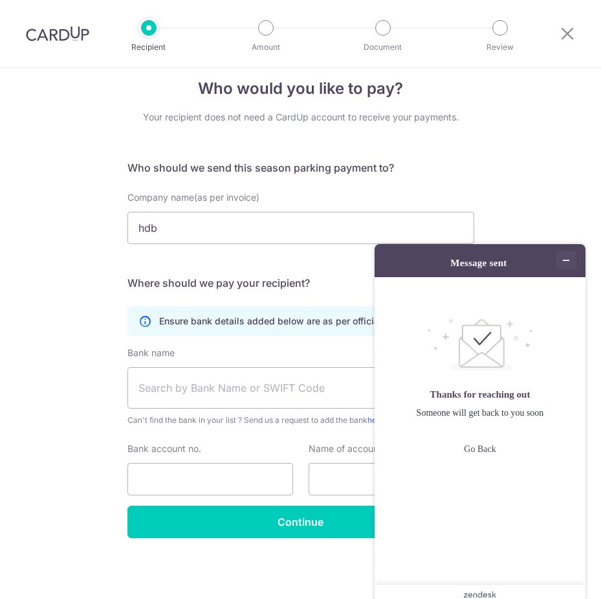 The height and width of the screenshot is (599, 601). Describe the element at coordinates (149, 47) in the screenshot. I see `p: Recipient` at that location.